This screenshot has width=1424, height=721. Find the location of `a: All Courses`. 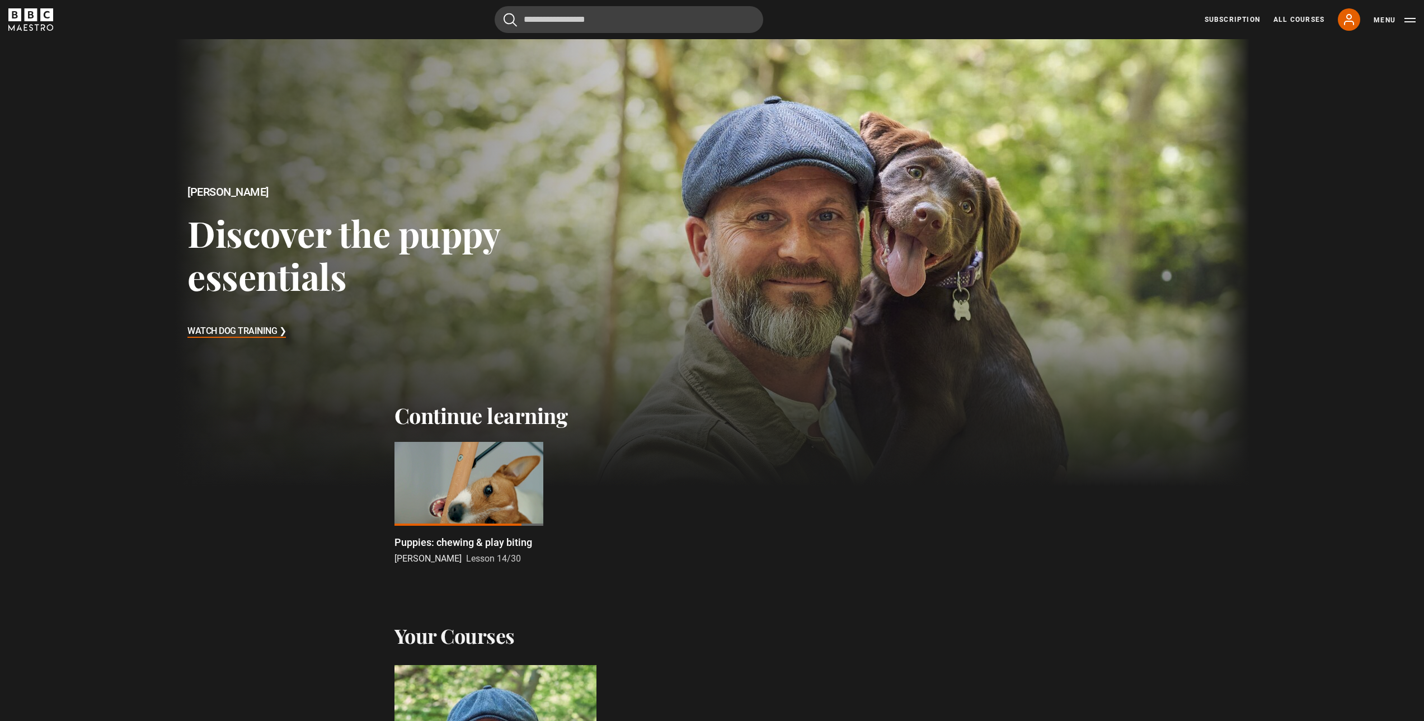

a: All Courses is located at coordinates (1299, 20).